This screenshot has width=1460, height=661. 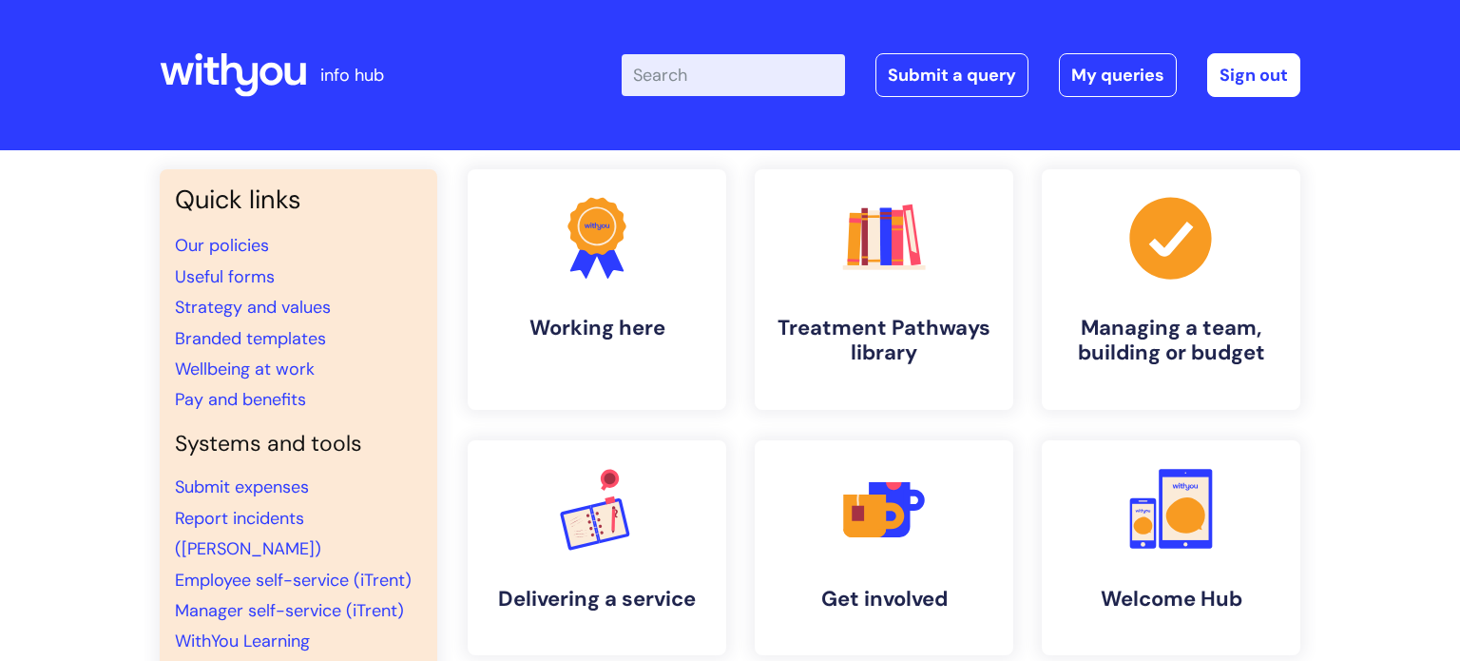 What do you see at coordinates (1118, 75) in the screenshot?
I see `a: My queries` at bounding box center [1118, 75].